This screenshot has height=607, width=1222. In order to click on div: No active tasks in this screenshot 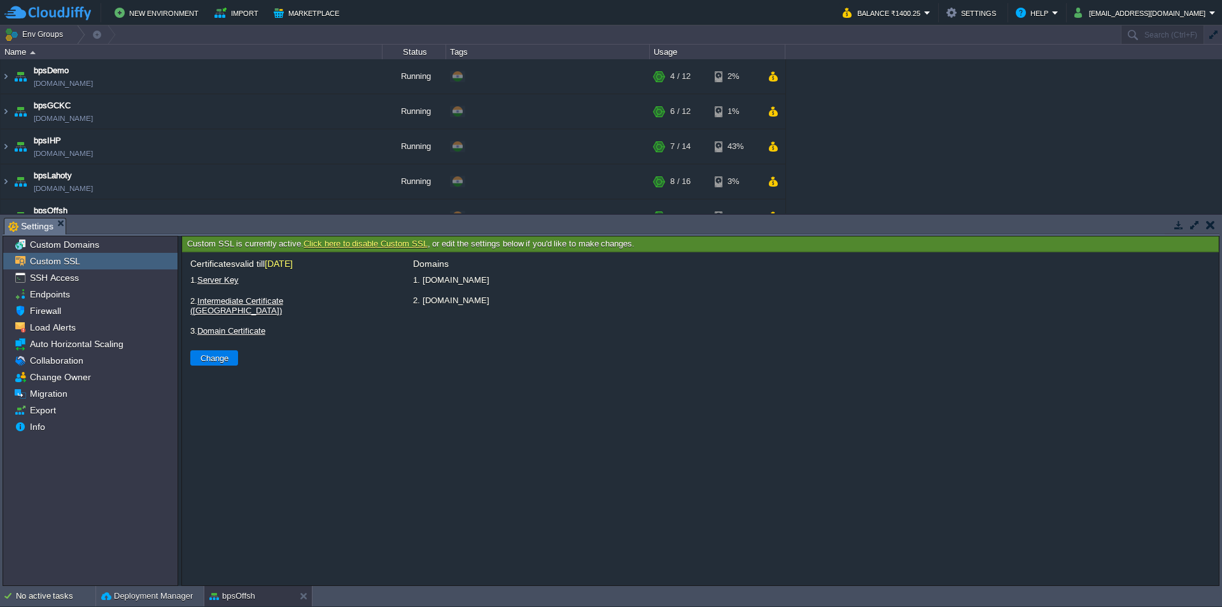, I will do `click(55, 596)`.